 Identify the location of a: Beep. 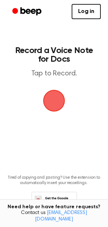
(27, 12).